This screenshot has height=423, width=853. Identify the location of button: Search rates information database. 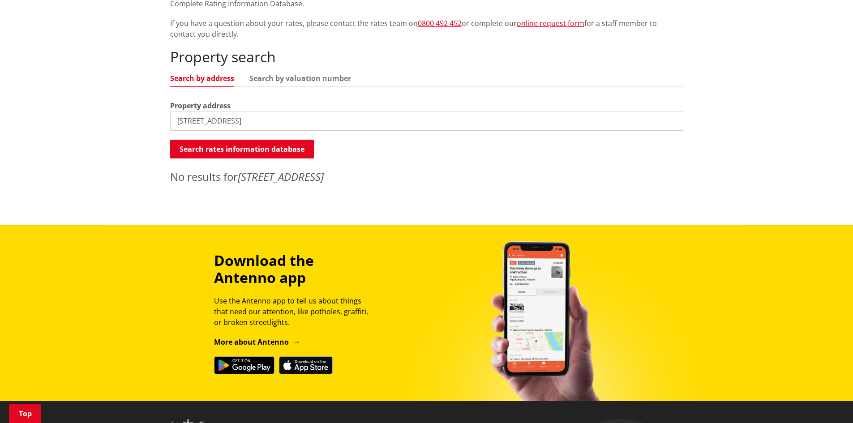
(242, 149).